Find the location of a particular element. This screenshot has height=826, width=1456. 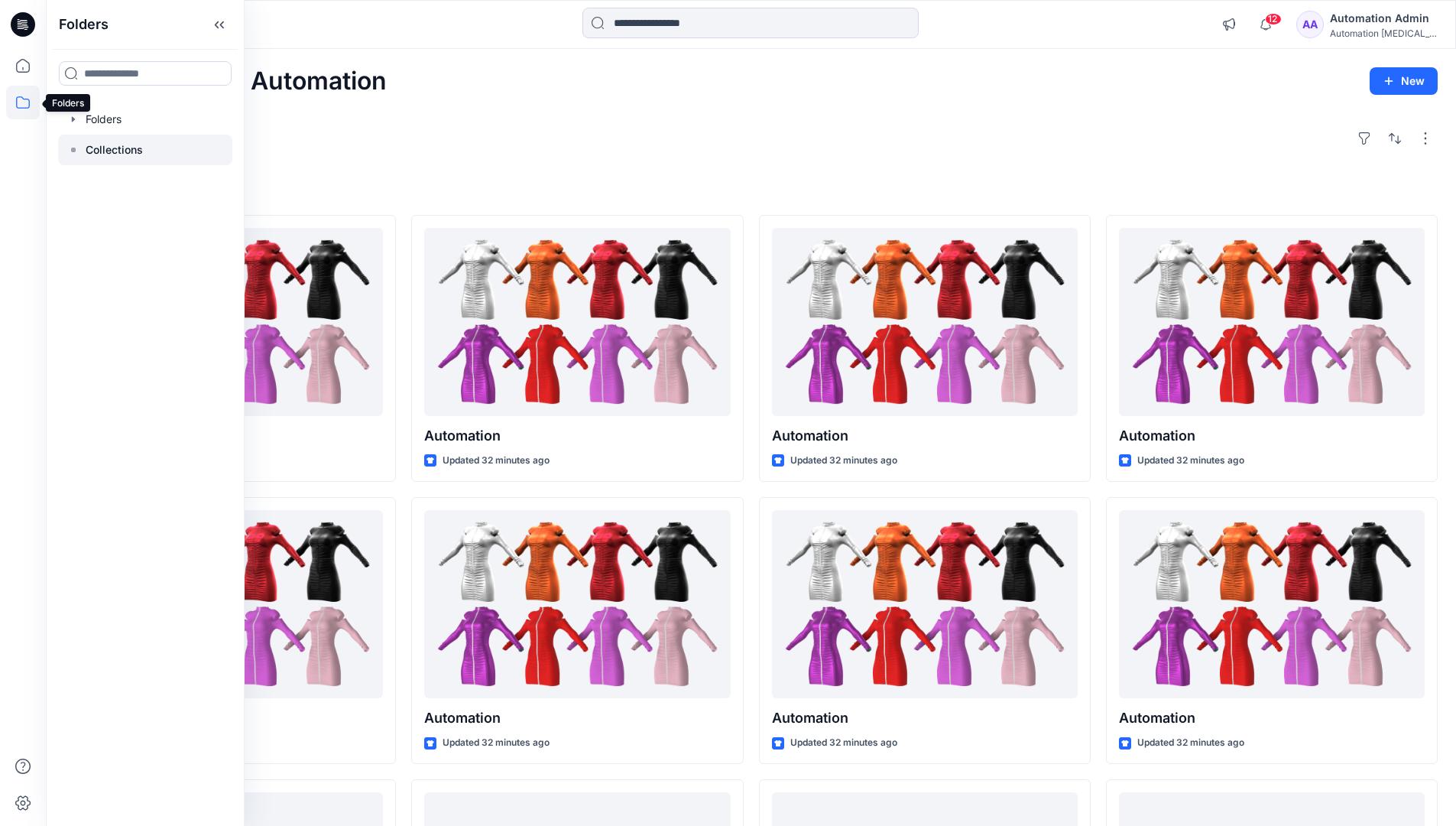

div: AA is located at coordinates (1311, 25).